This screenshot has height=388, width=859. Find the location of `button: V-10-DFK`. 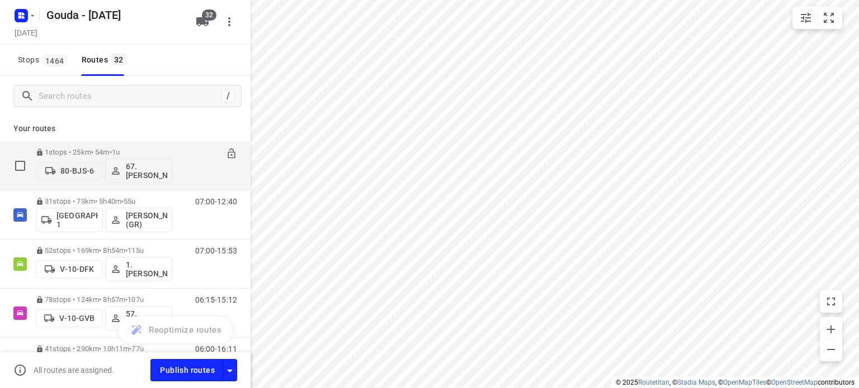

button: V-10-DFK is located at coordinates (69, 269).